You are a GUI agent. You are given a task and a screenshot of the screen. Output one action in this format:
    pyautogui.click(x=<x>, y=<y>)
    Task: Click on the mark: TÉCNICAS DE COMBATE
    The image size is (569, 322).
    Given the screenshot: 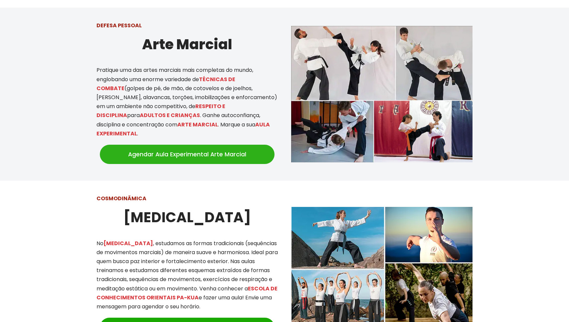 What is the action you would take?
    pyautogui.click(x=166, y=84)
    